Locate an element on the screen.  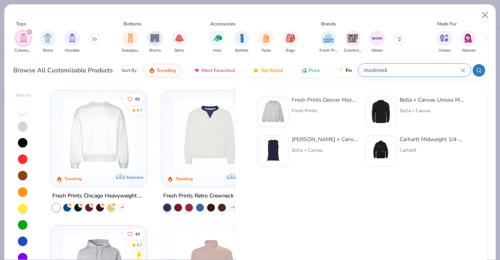
img: TopRated.gif is located at coordinates (256, 70).